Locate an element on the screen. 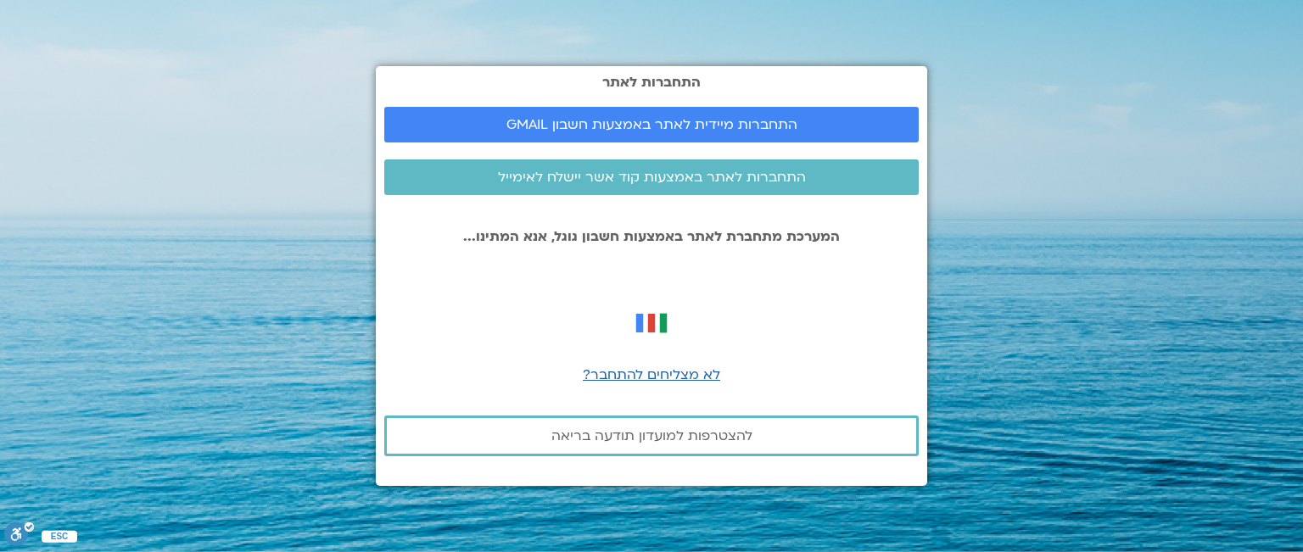 This screenshot has width=1303, height=552. h2: התחברות לאתר is located at coordinates (651, 82).